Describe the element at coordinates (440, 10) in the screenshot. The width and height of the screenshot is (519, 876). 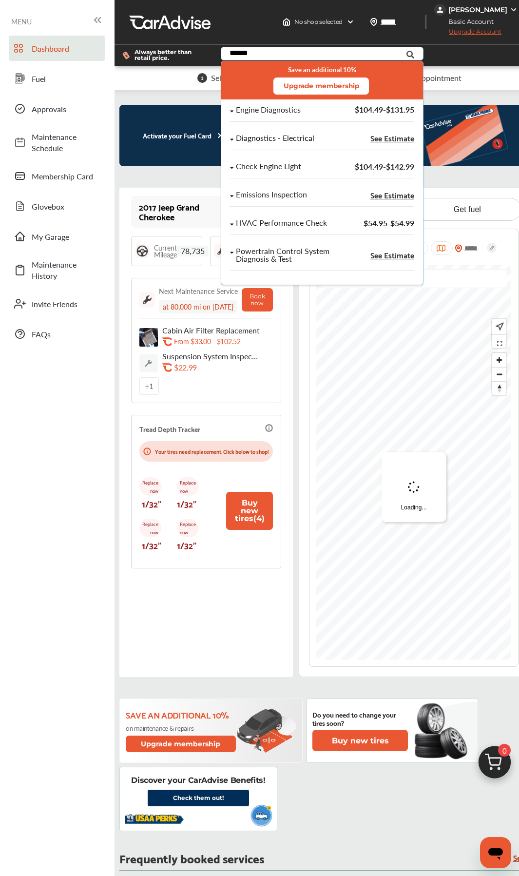
I see `img: jVpblrzwTbfkPYzPPzSLxeg0AAAAASUVORK5CYII=` at that location.